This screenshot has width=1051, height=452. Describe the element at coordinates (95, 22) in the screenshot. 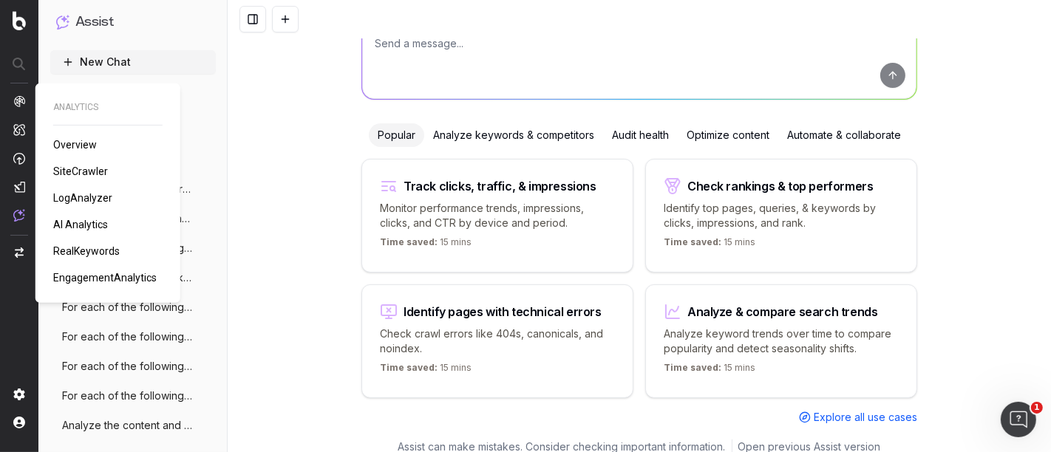

I see `h1: Assist` at that location.